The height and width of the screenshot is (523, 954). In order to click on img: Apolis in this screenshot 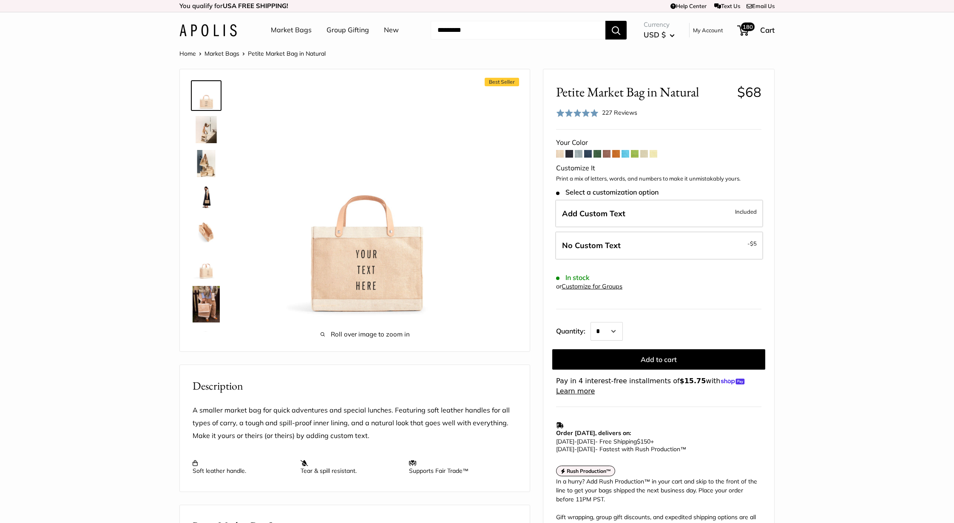, I will do `click(208, 30)`.